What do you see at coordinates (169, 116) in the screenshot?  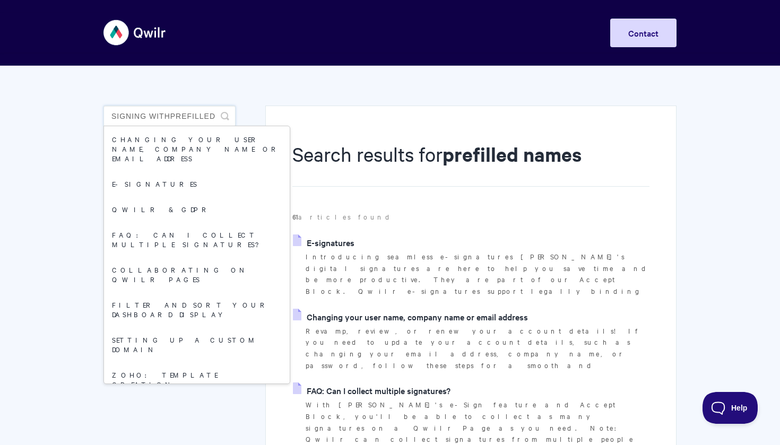 I see `input: Search` at bounding box center [169, 116].